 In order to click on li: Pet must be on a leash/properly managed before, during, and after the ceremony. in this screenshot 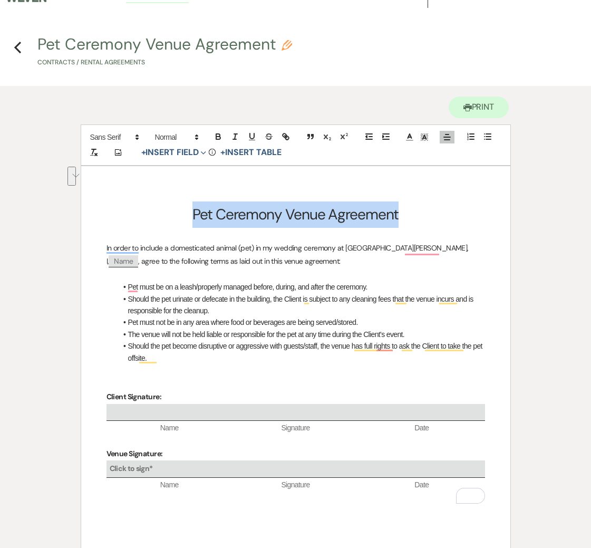, I will do `click(301, 287)`.